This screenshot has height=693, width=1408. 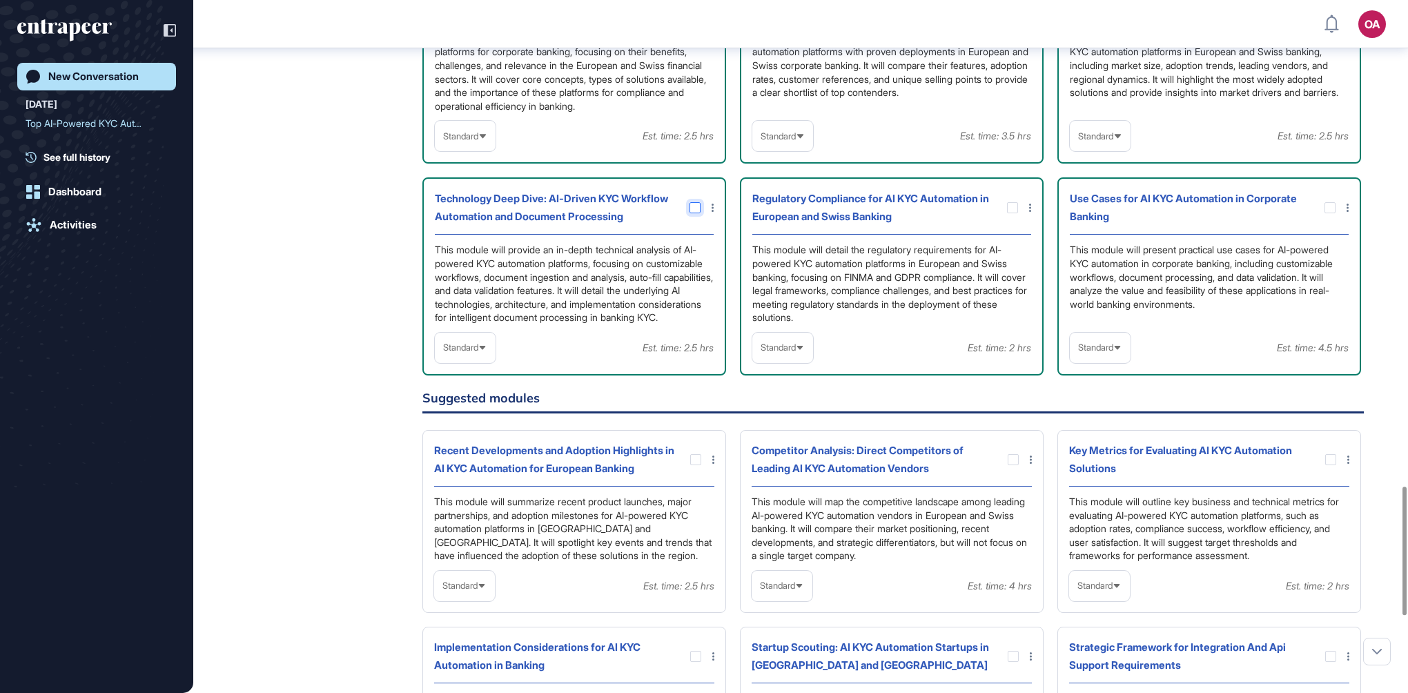 What do you see at coordinates (73, 225) in the screenshot?
I see `div: Activities` at bounding box center [73, 225].